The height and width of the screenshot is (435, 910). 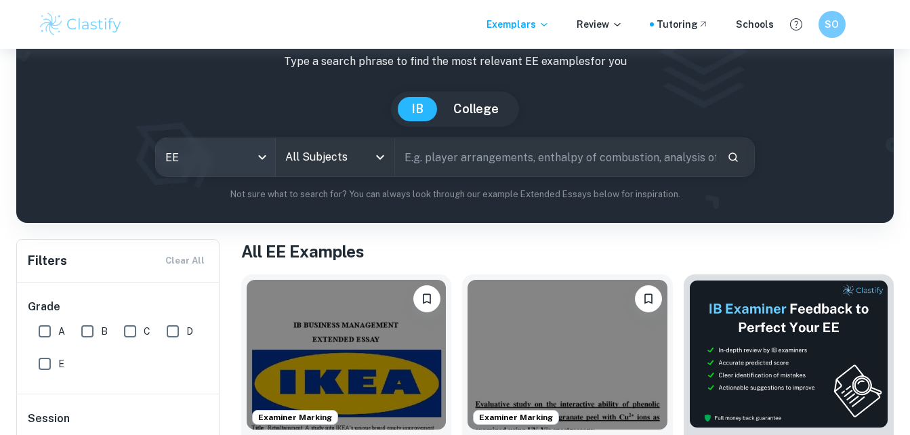 What do you see at coordinates (682, 24) in the screenshot?
I see `a: Tutoring` at bounding box center [682, 24].